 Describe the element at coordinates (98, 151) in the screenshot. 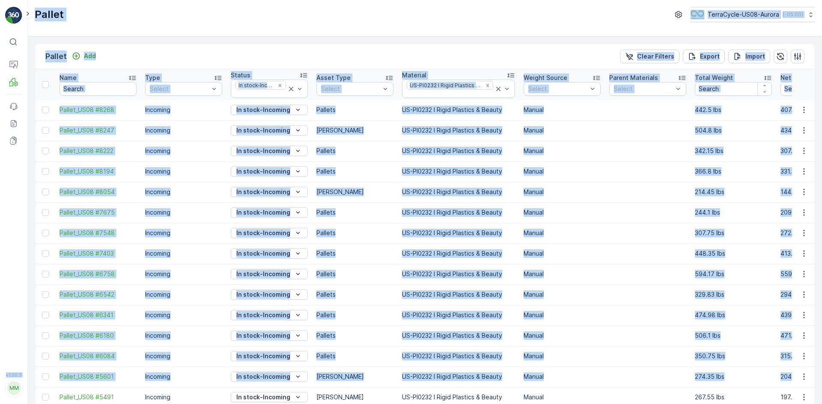

I see `span: Pallet_US08 #8222` at that location.